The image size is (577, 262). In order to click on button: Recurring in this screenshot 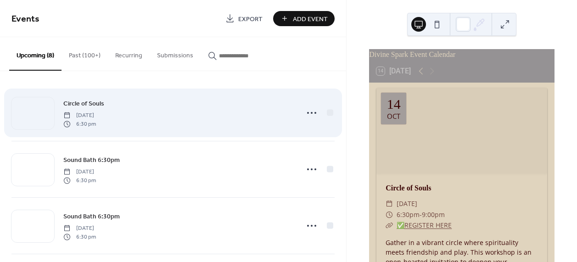, I will do `click(129, 53)`.